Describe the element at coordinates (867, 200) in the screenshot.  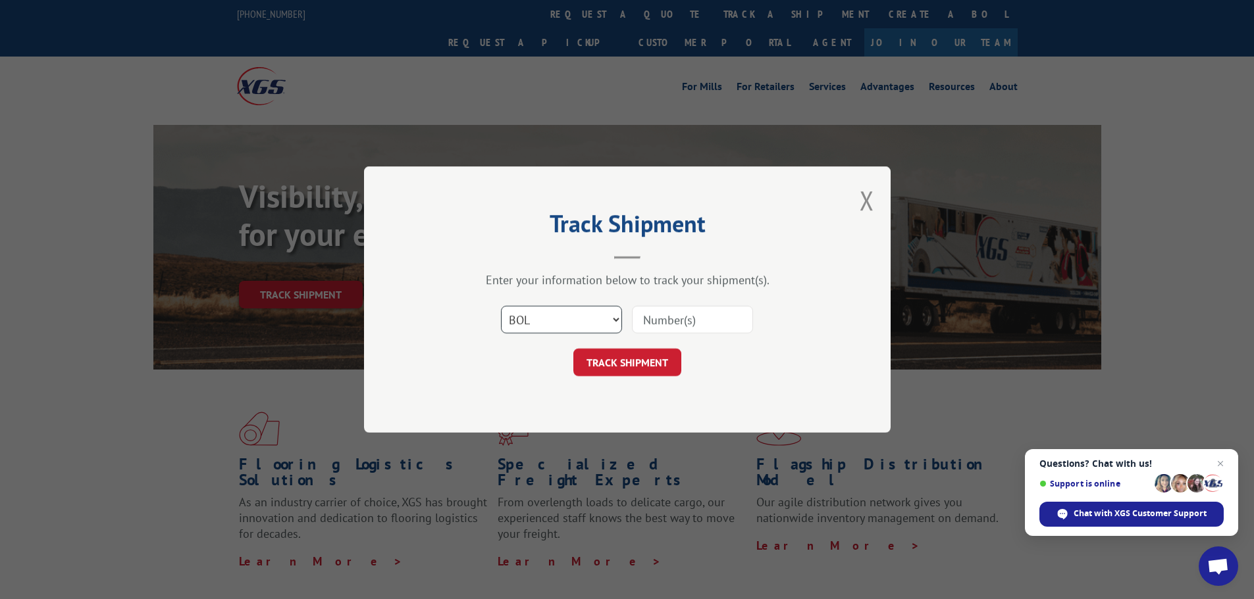
I see `button: Close modal` at that location.